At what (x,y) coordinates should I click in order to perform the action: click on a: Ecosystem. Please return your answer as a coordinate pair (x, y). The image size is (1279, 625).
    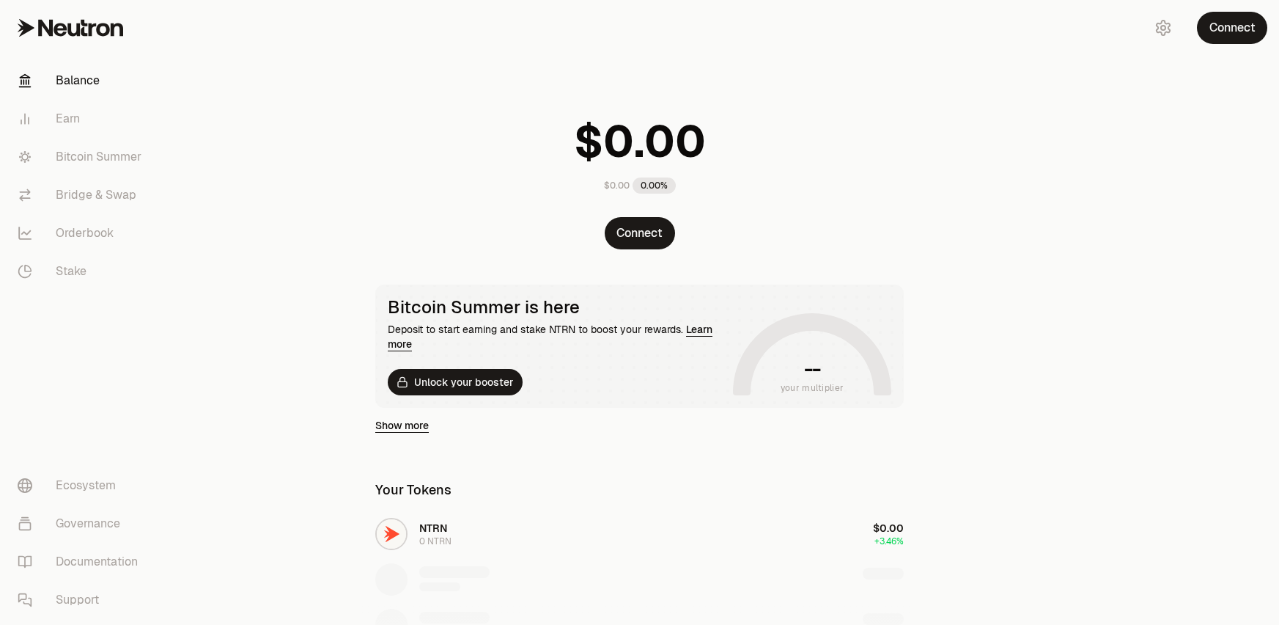
    Looking at the image, I should click on (82, 485).